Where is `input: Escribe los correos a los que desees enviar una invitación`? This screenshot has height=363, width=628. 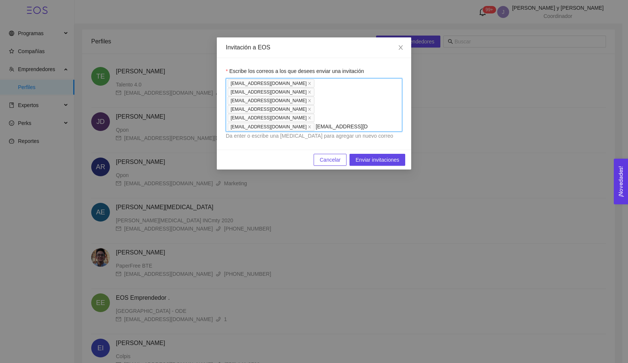
input: Escribe los correos a los que desees enviar una invitación is located at coordinates (341, 126).